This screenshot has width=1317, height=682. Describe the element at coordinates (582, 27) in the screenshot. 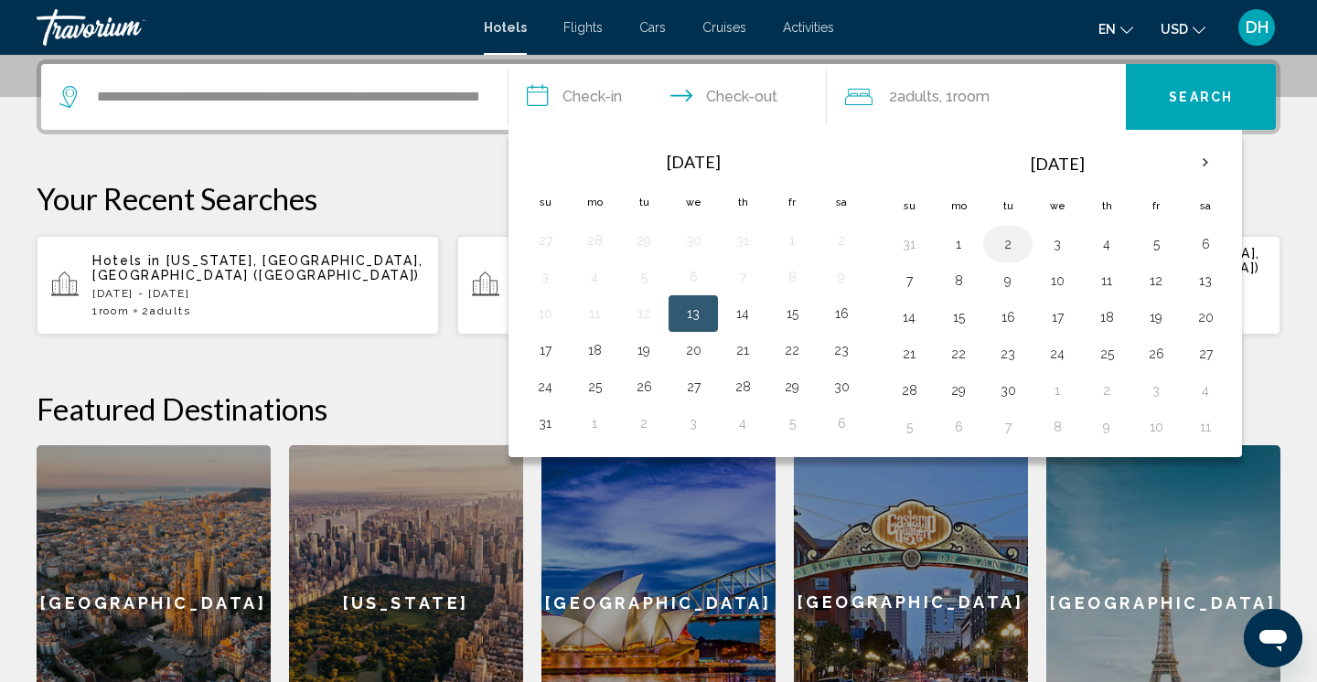

I see `span: Flights` at that location.